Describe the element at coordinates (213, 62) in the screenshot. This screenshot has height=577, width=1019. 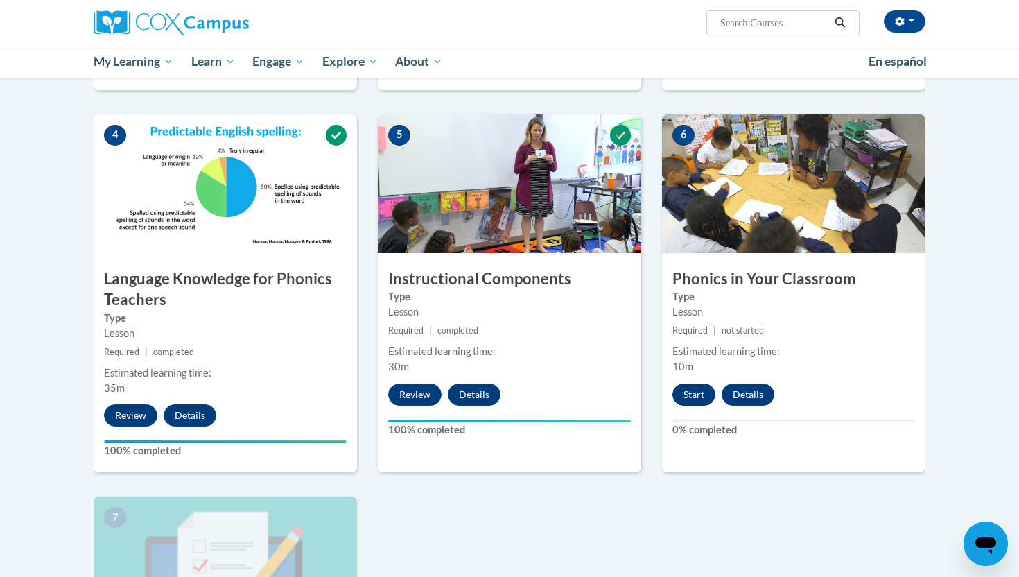
I see `a: Learn` at that location.